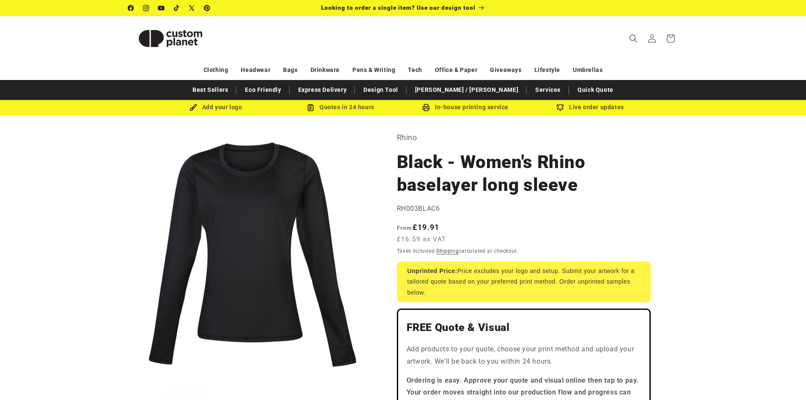  What do you see at coordinates (524, 138) in the screenshot?
I see `p: Rhino` at bounding box center [524, 138].